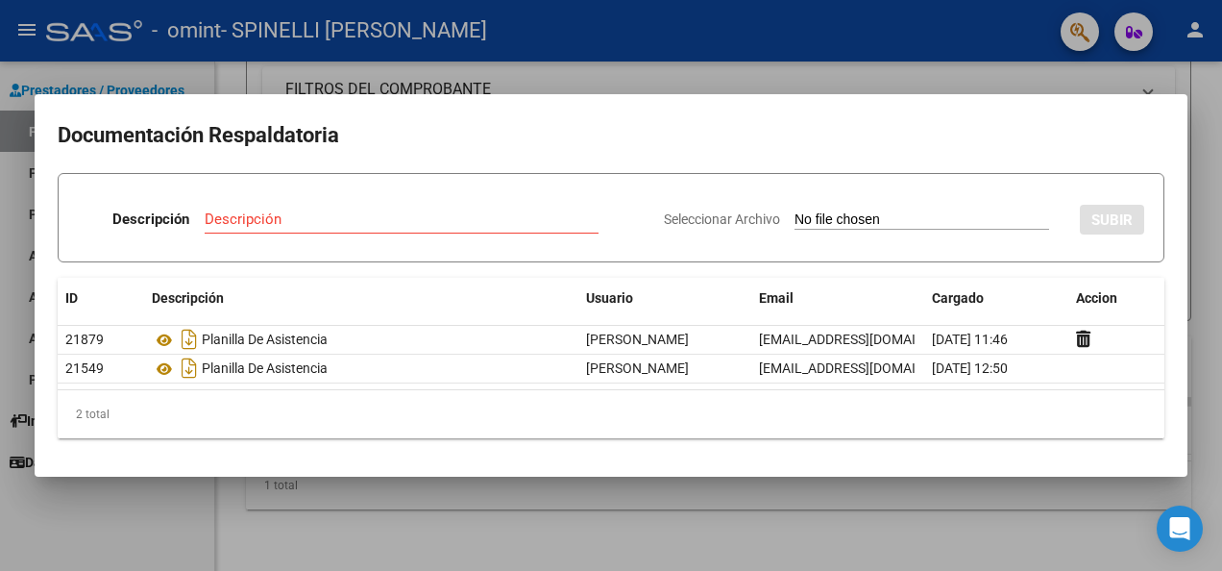 Image resolution: width=1222 pixels, height=571 pixels. I want to click on span: SUBIR, so click(1111, 220).